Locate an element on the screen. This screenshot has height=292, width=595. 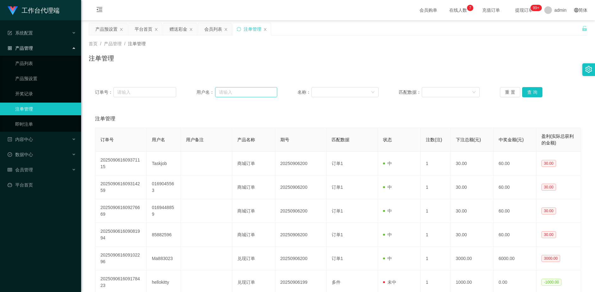
span: 盈利(实际总获利的金额) is located at coordinates (558, 140).